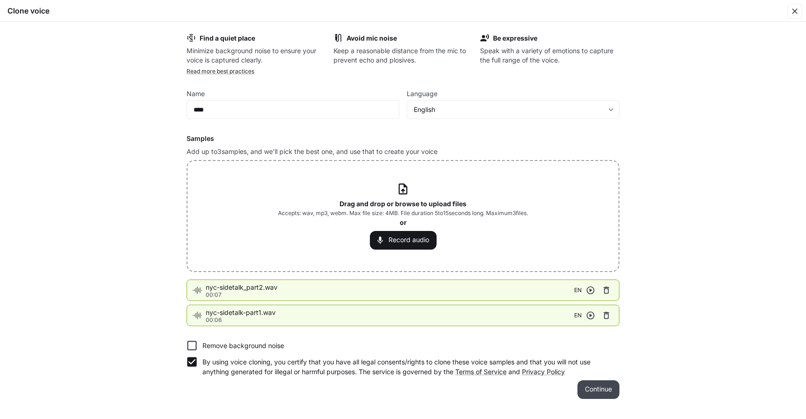  I want to click on p: Add up to 3 samples, and we'll pick the best one, and use that to create your voice, so click(403, 152).